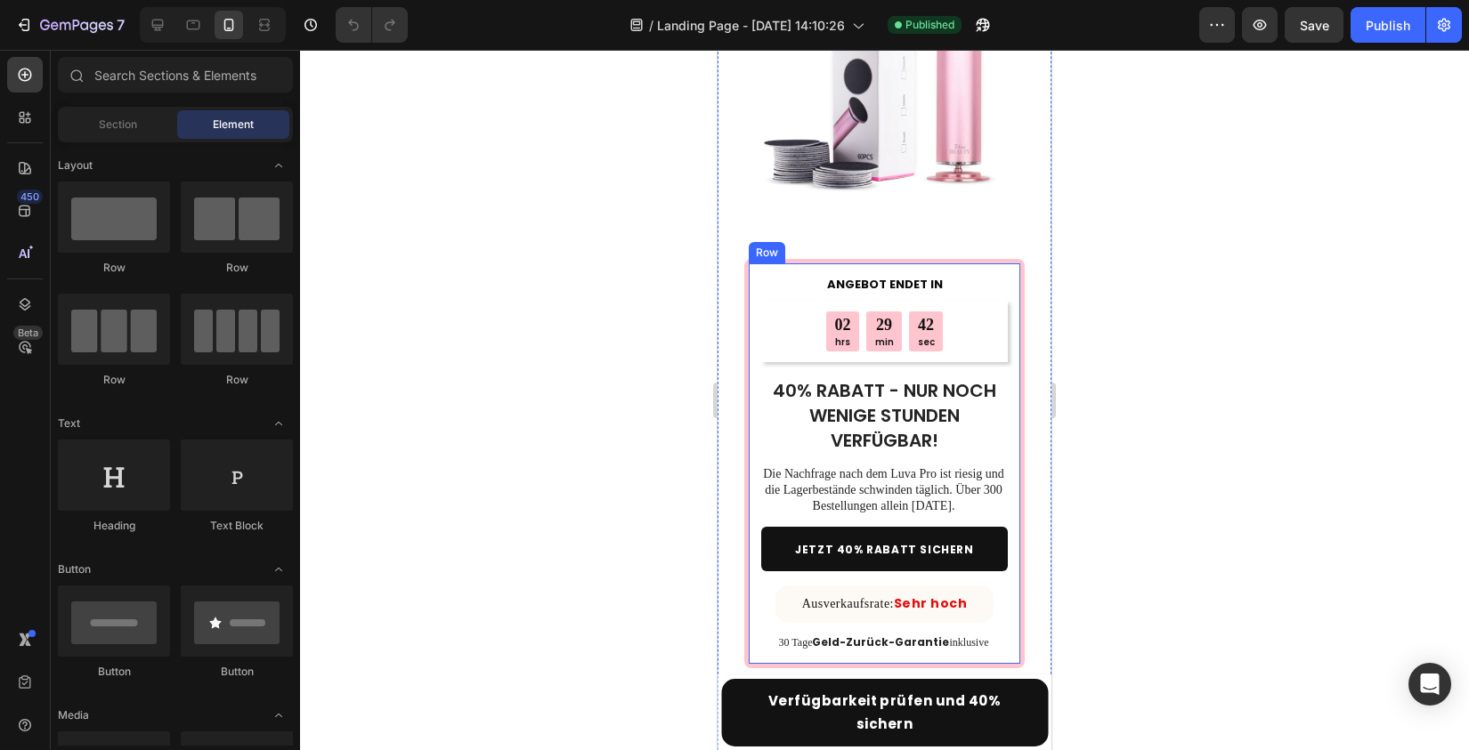 This screenshot has width=1469, height=750. Describe the element at coordinates (167, 234) in the screenshot. I see `strong: ANGEBOT ENDET IN` at that location.